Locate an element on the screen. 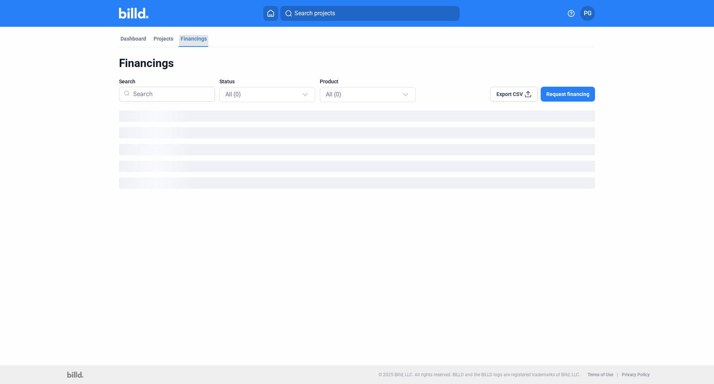 This screenshot has height=384, width=714. img: logo is located at coordinates (75, 375).